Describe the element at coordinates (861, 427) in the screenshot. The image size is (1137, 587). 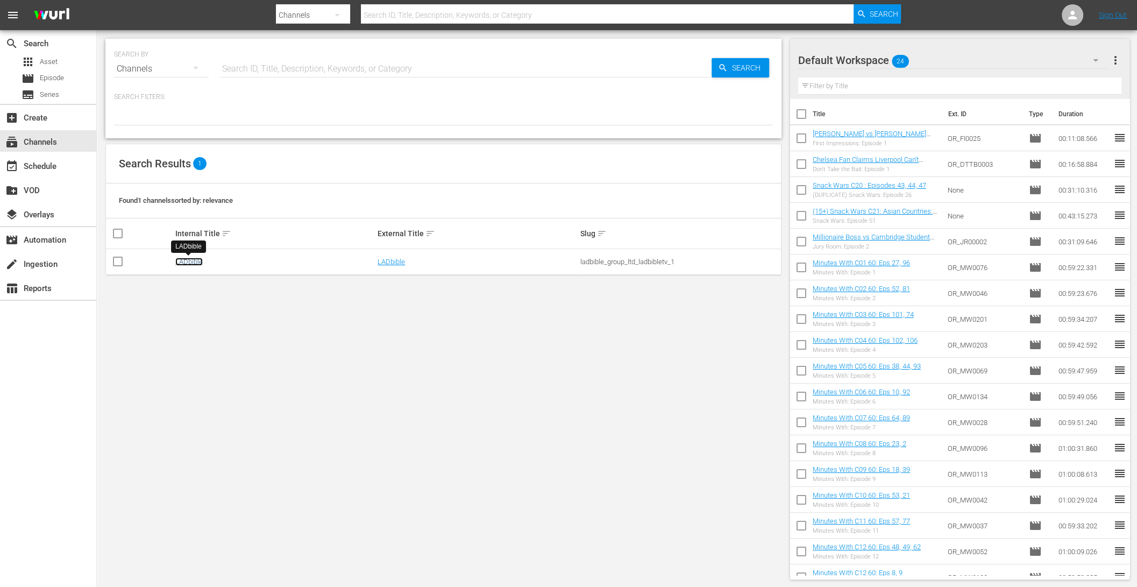
I see `div: Minutes With: Episode 7` at that location.